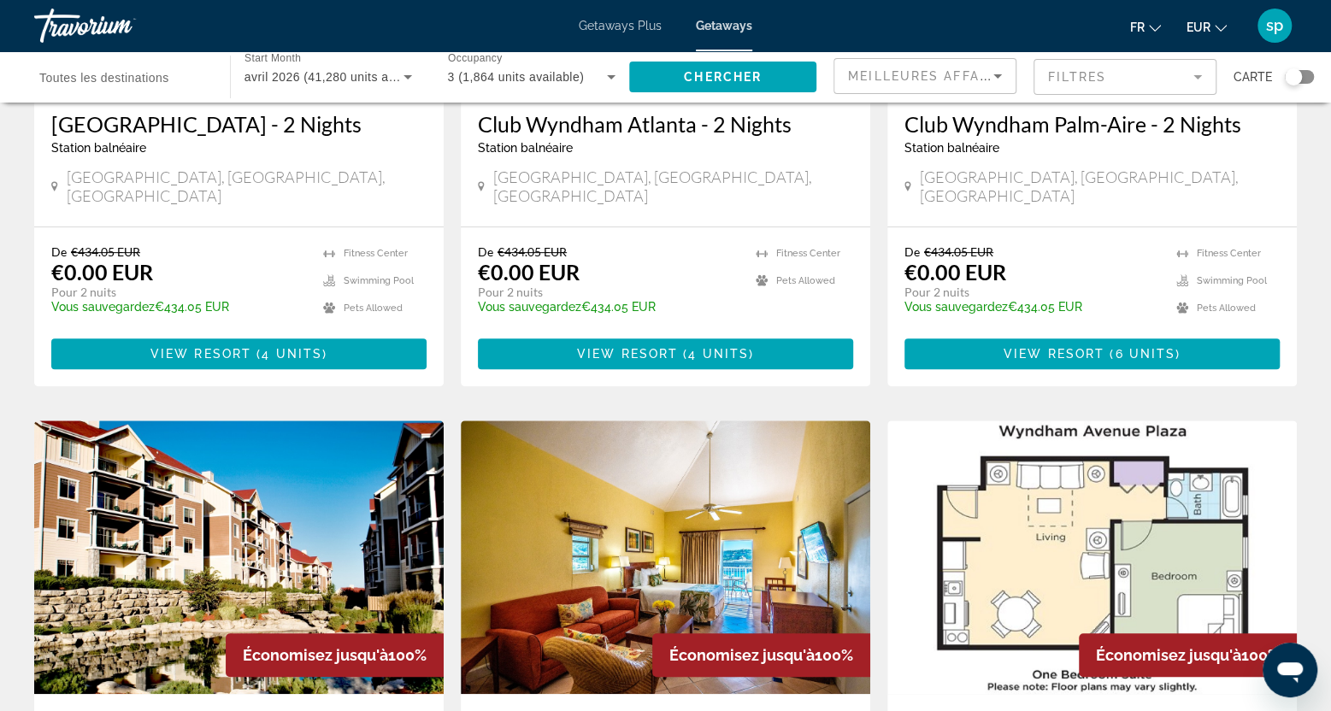 Image resolution: width=1331 pixels, height=711 pixels. I want to click on span: EUR, so click(1199, 27).